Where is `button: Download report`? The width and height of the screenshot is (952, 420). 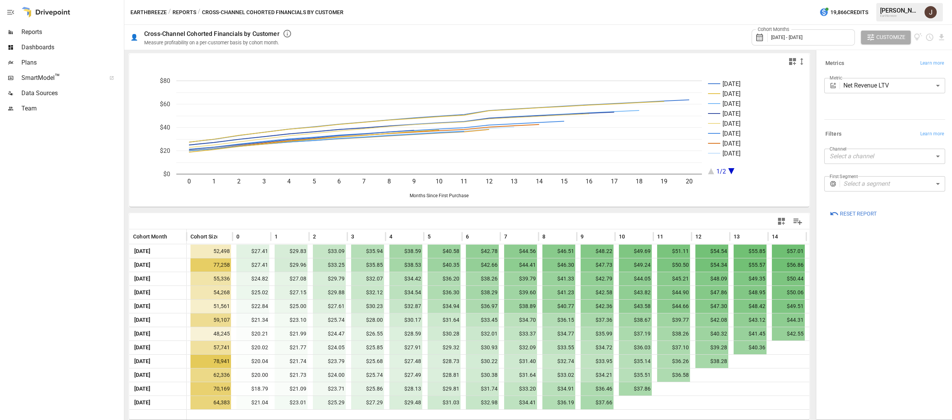
button: Download report is located at coordinates (941, 37).